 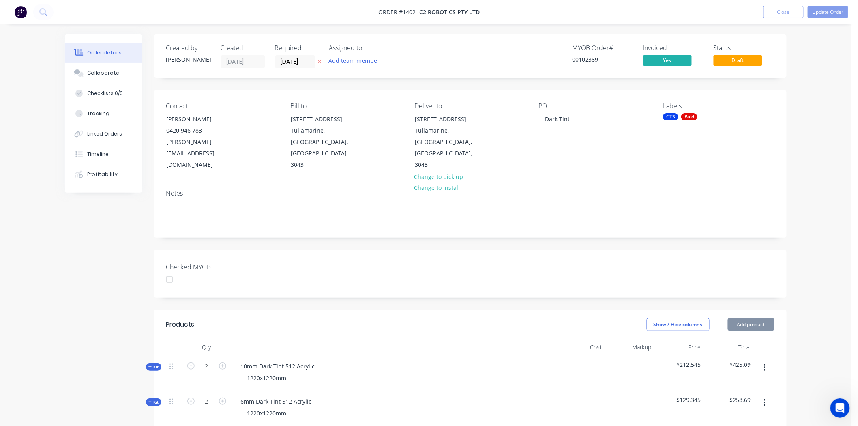 What do you see at coordinates (142, 269) in the screenshot?
I see `button: Help` at bounding box center [142, 269].